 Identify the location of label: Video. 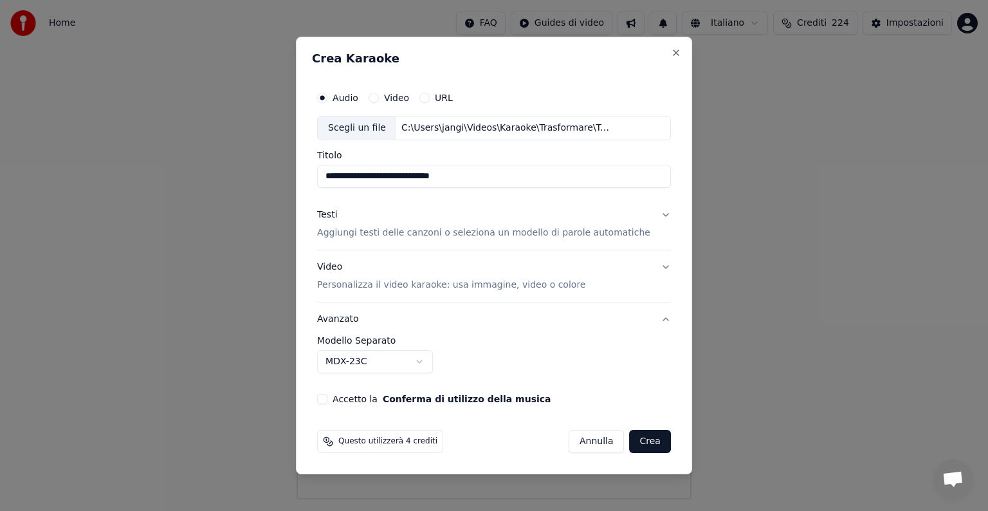
(396, 98).